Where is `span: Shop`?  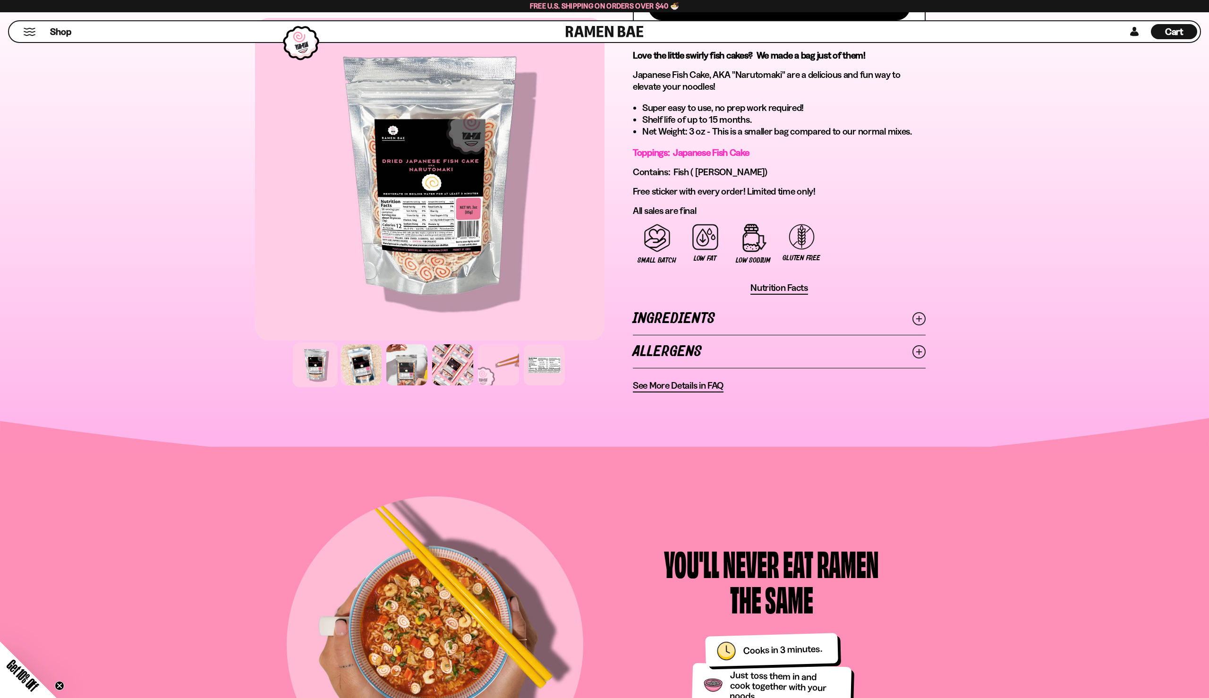 span: Shop is located at coordinates (60, 32).